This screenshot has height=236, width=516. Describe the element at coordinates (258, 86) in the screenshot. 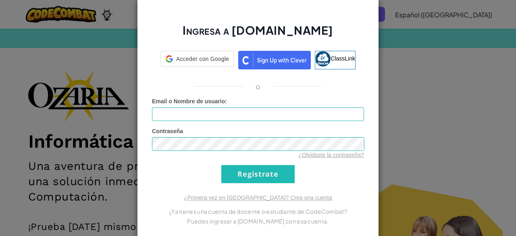

I see `p: o` at that location.